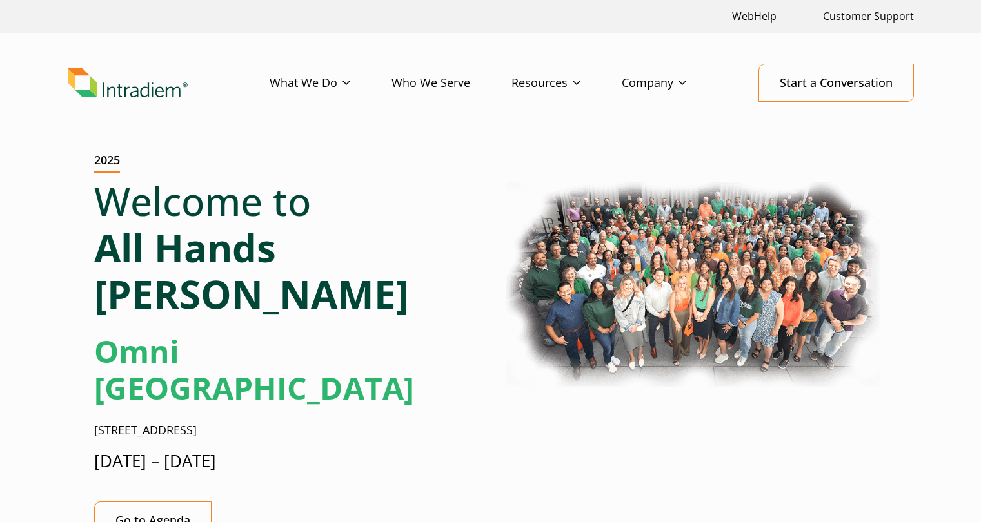  Describe the element at coordinates (107, 163) in the screenshot. I see `h2: 2025` at that location.